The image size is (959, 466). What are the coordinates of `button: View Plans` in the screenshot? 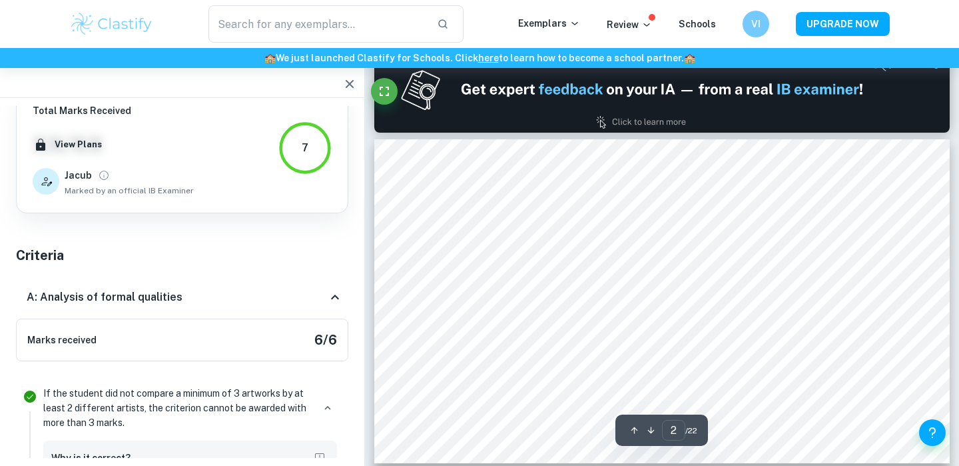 It's located at (78, 145).